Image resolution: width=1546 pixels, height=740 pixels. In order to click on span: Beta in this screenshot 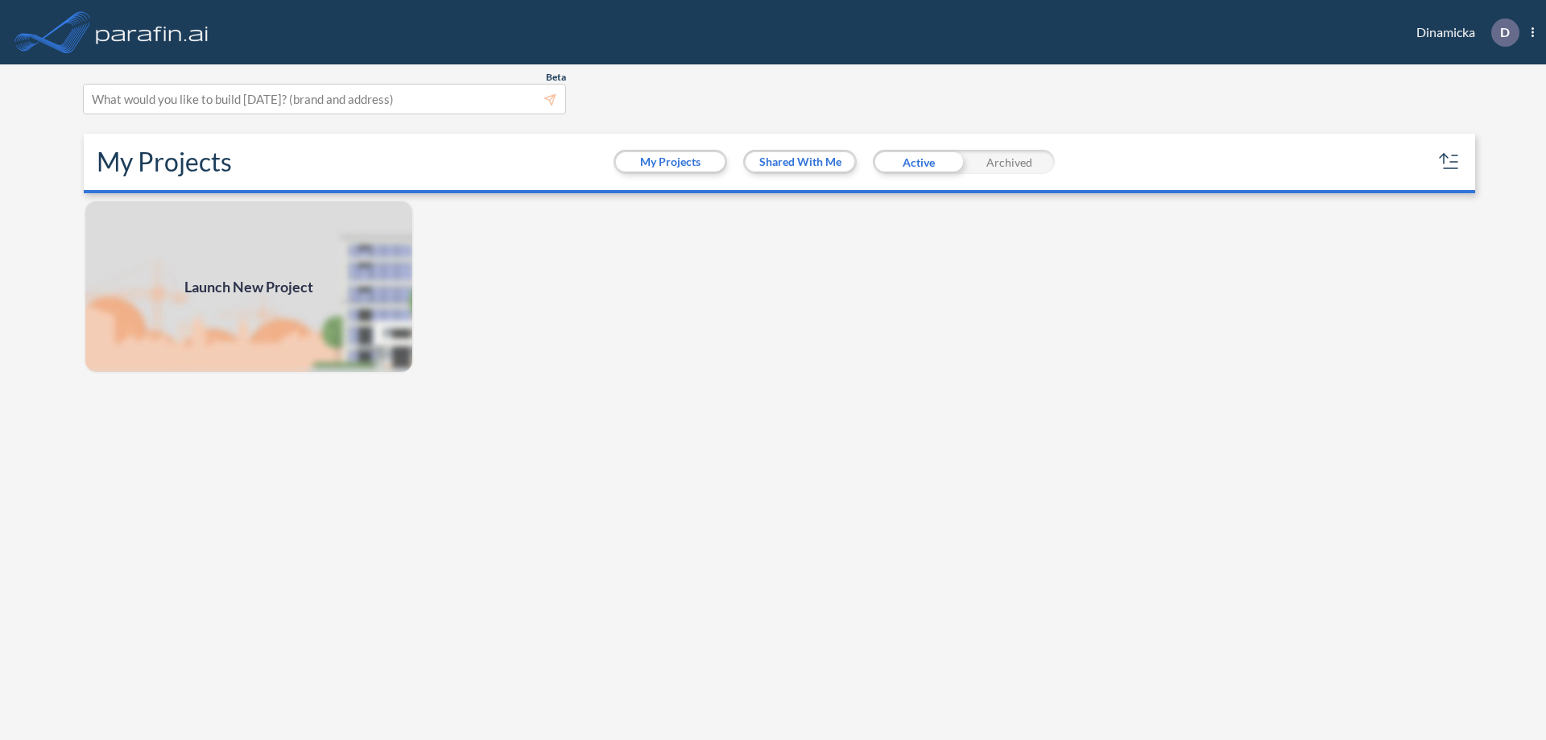, I will do `click(555, 77)`.